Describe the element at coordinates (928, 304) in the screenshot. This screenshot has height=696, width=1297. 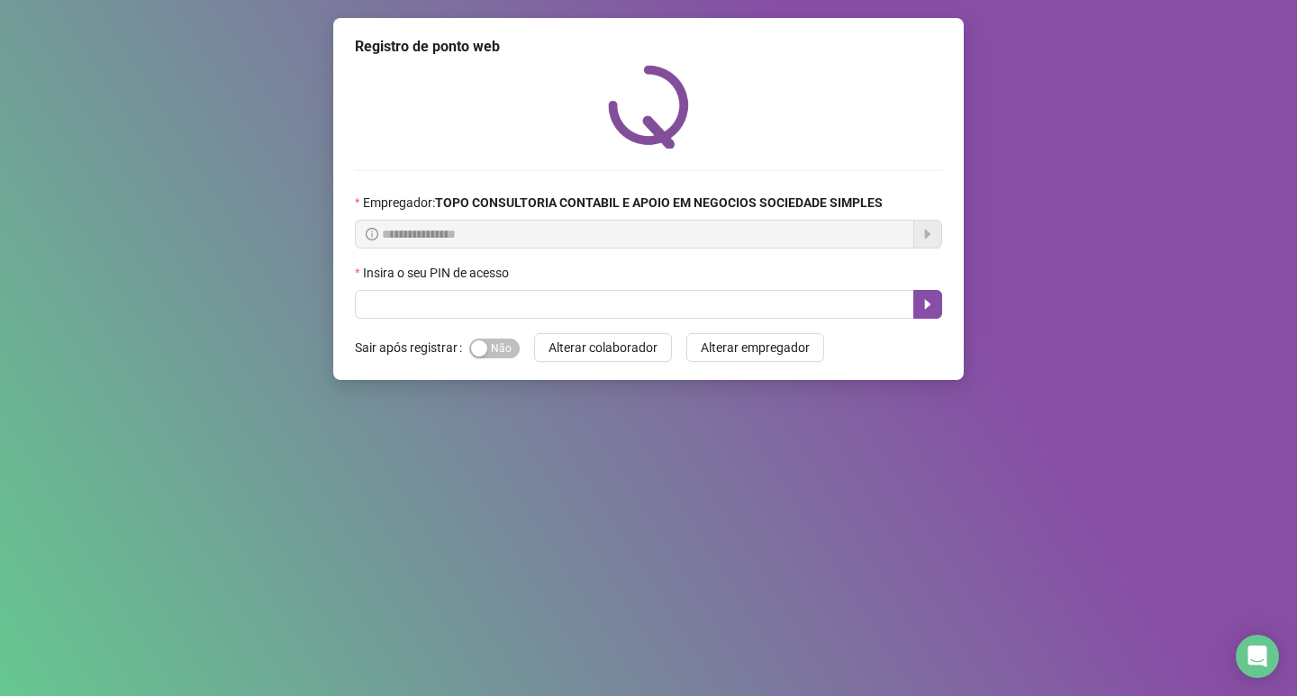
I see `span: caret-right` at that location.